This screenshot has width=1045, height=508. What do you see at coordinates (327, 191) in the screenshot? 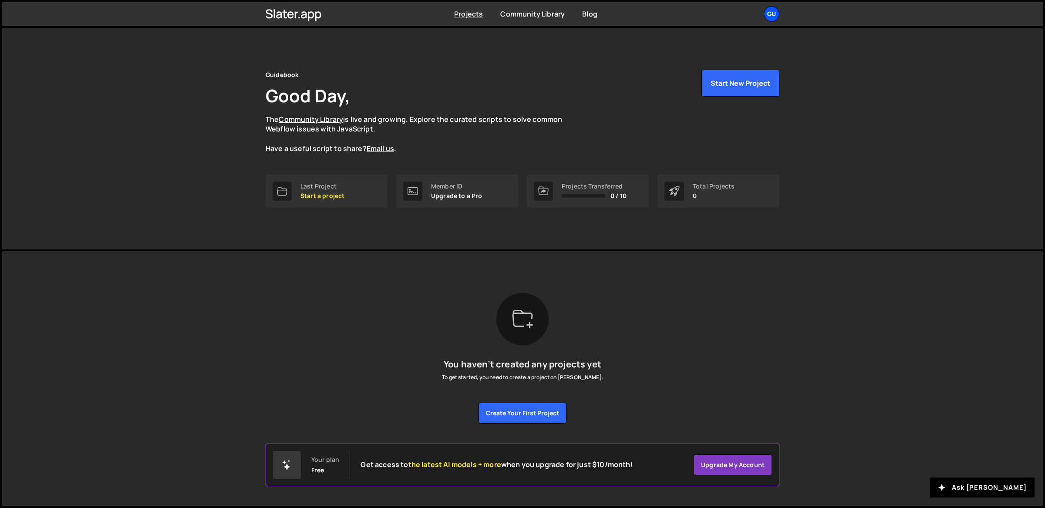
I see `a: Last Project Start a project` at bounding box center [327, 191].